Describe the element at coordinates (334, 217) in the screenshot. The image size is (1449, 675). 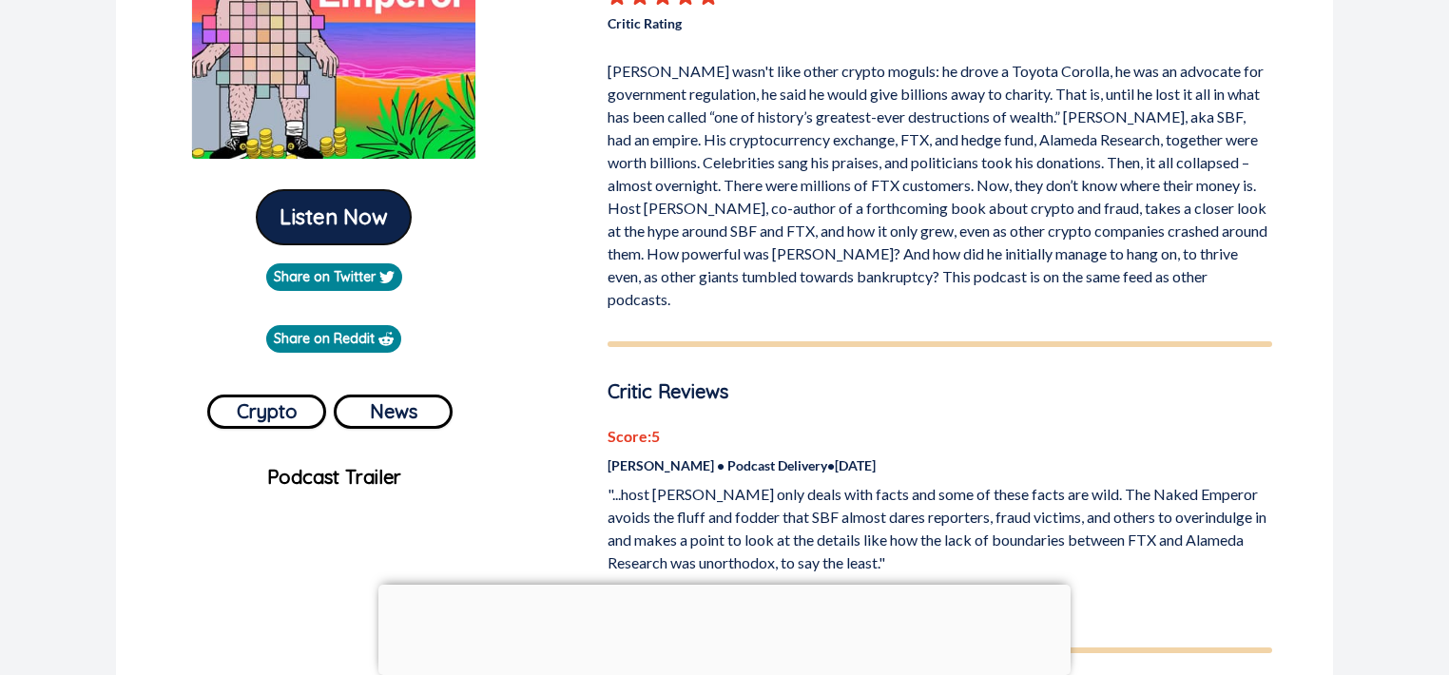
I see `a: Listen Now` at that location.